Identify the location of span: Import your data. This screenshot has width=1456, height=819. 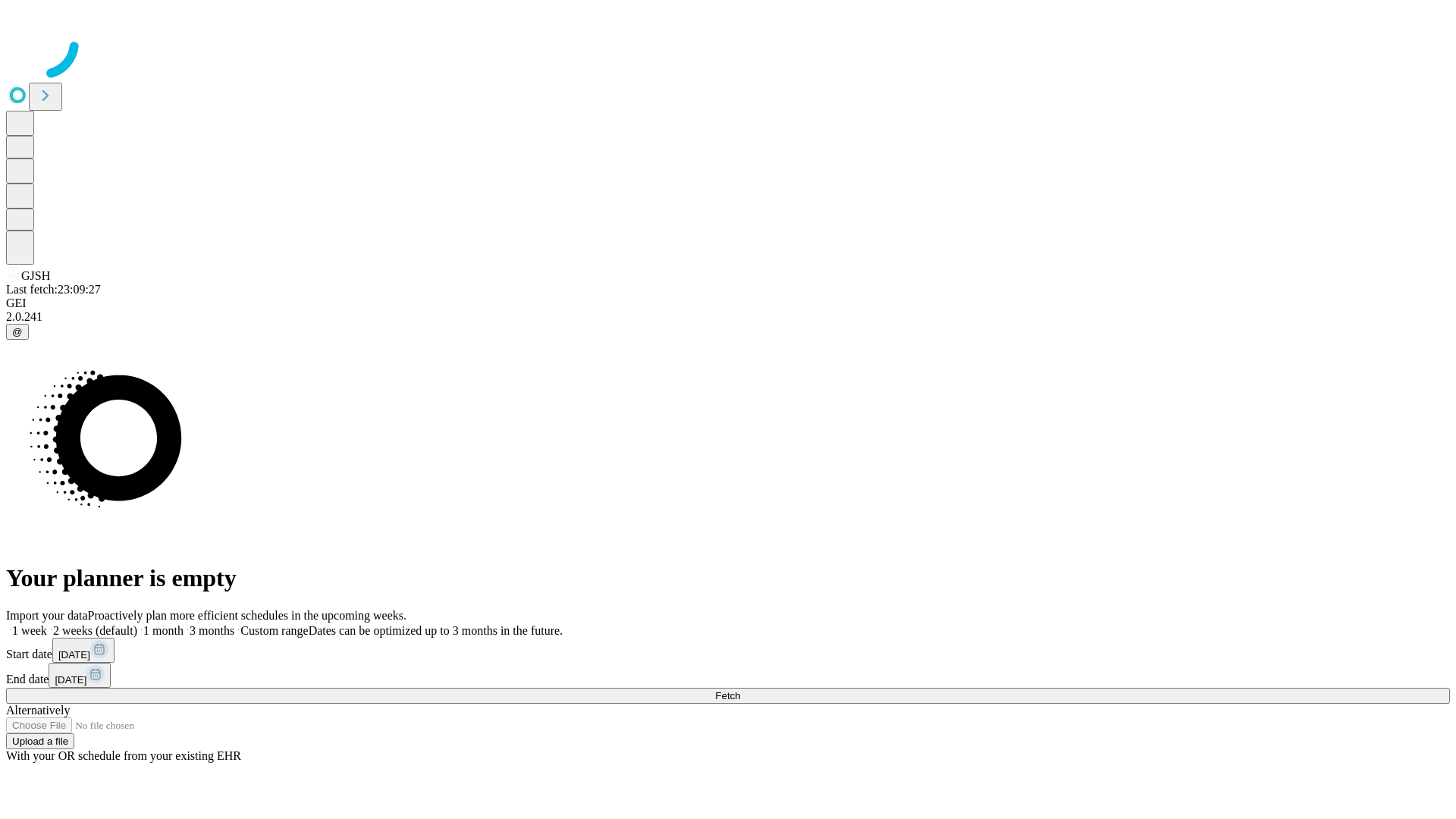
(47, 614).